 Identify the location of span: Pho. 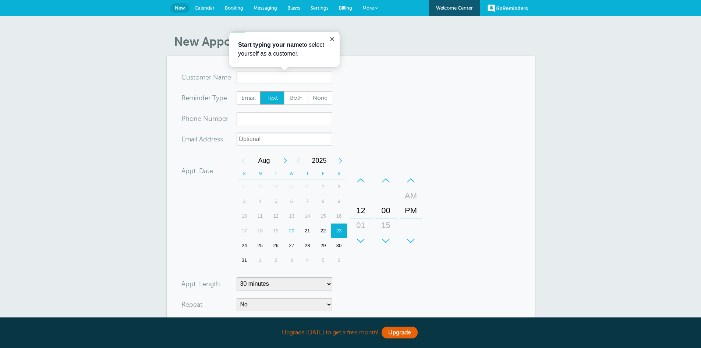
(187, 118).